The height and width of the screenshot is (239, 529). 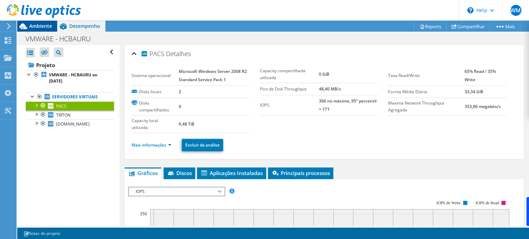 What do you see at coordinates (151, 145) in the screenshot?
I see `a: Mais informações` at bounding box center [151, 145].